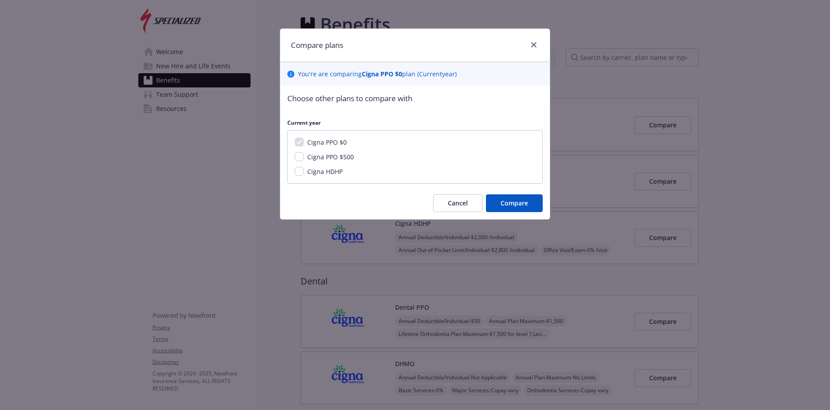 Image resolution: width=830 pixels, height=410 pixels. What do you see at coordinates (514, 203) in the screenshot?
I see `button: Compare` at bounding box center [514, 203].